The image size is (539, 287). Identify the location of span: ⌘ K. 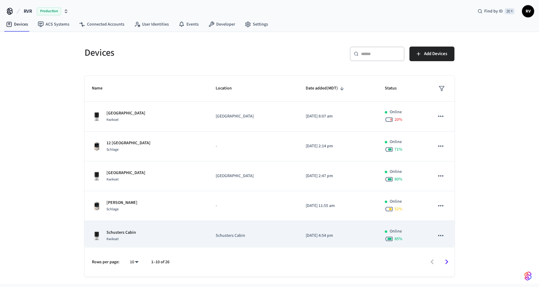
(510, 11).